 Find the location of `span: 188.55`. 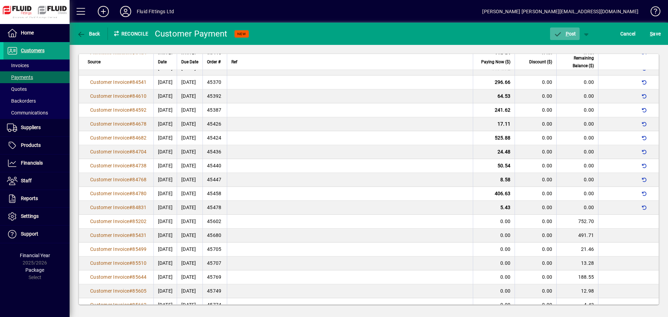

span: 188.55 is located at coordinates (586, 277).